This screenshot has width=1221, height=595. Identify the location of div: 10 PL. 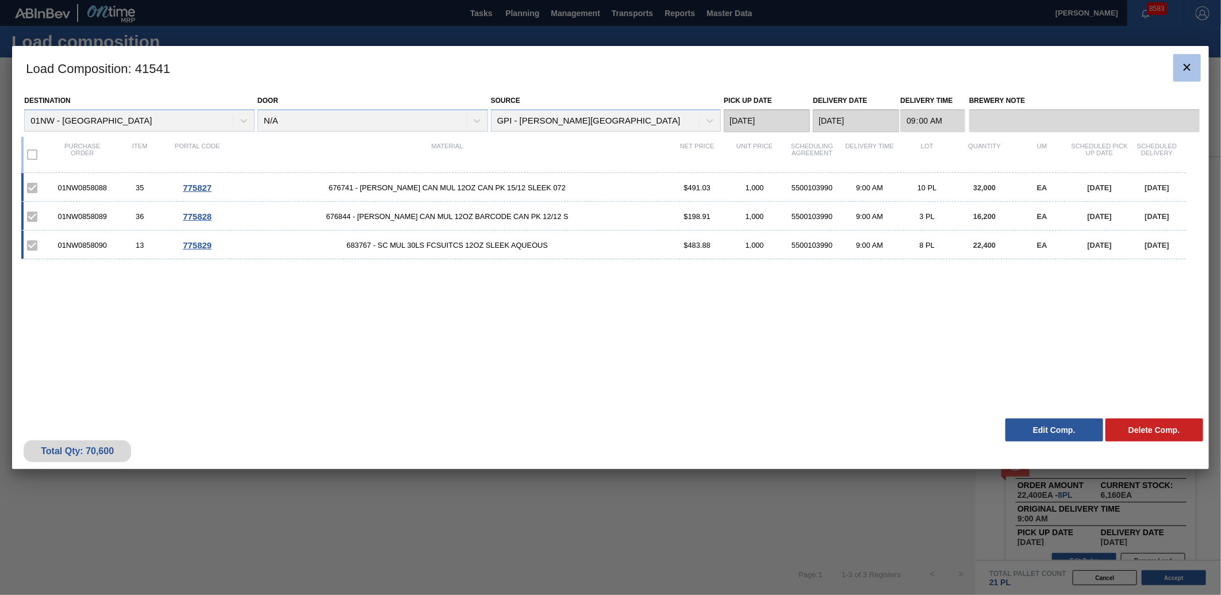
(927, 187).